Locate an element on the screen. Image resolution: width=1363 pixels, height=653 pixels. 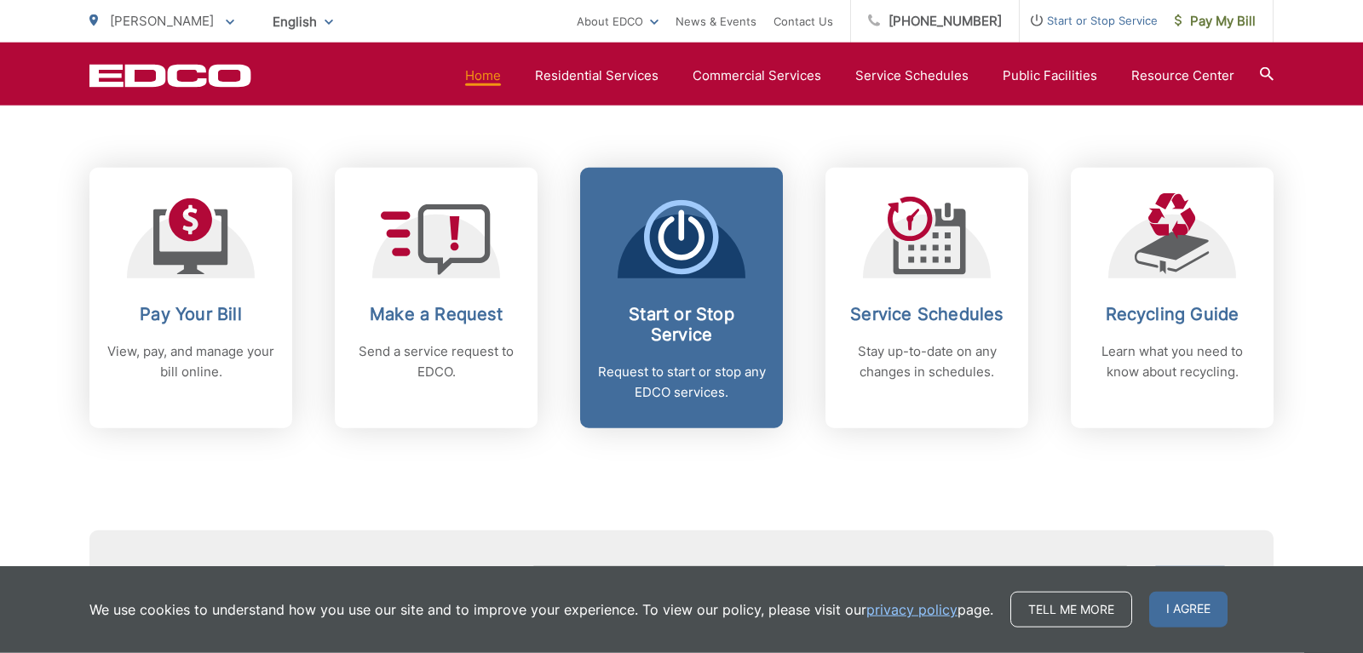
h2: Recycling Guide is located at coordinates (1172, 314).